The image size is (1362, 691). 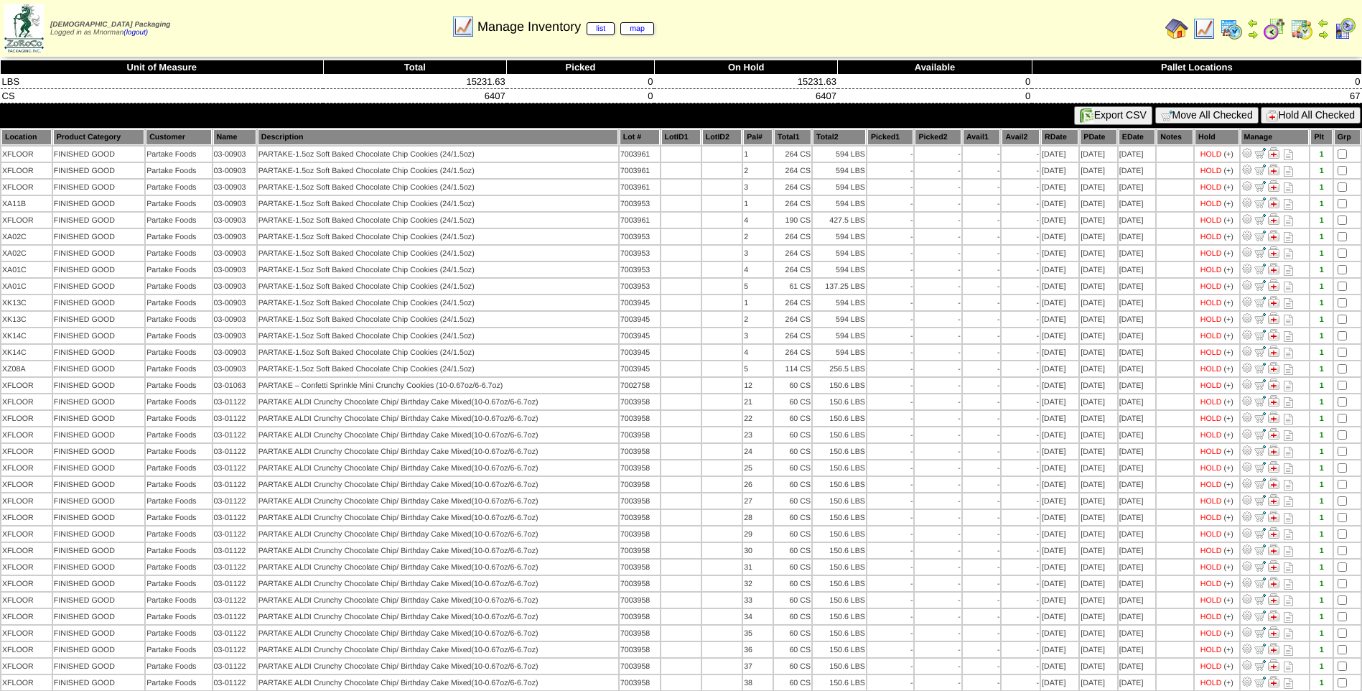 I want to click on button: Move All Checked, so click(x=1207, y=115).